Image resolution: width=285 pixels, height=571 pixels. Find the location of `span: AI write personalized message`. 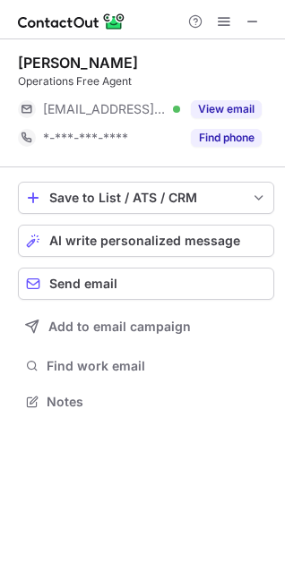

span: AI write personalized message is located at coordinates (144, 241).